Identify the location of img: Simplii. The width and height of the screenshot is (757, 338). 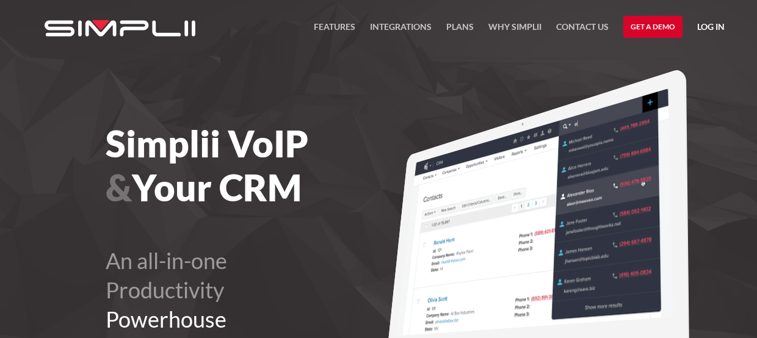
(120, 28).